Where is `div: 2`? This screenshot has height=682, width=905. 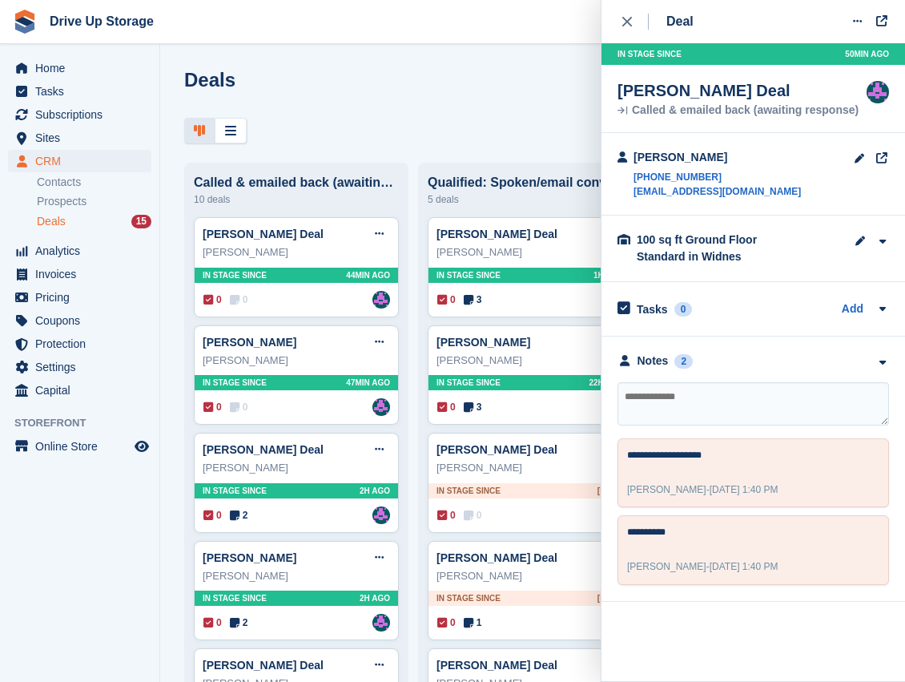 div: 2 is located at coordinates (683, 361).